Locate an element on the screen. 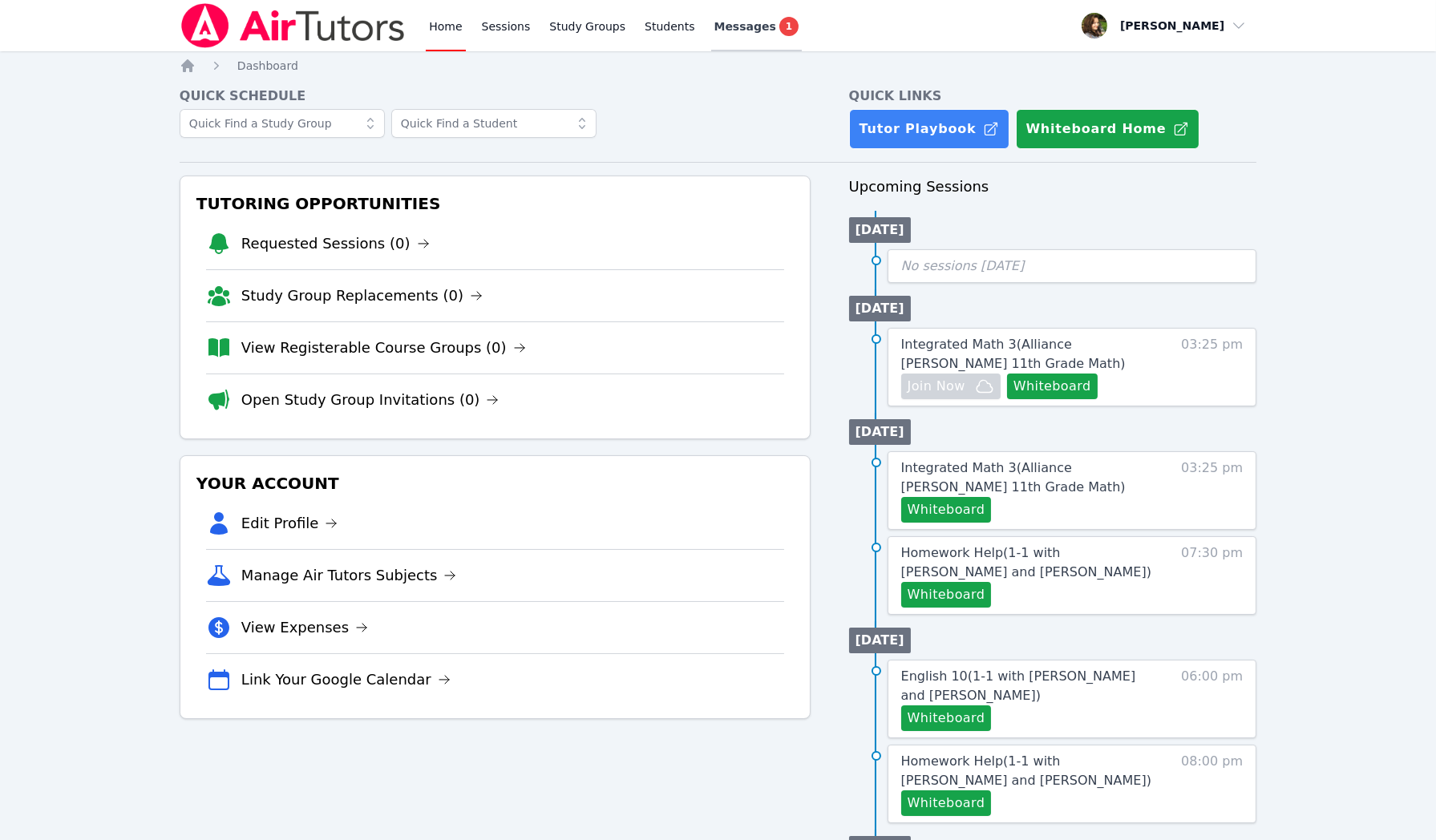  a: Edit Profile is located at coordinates (290, 523).